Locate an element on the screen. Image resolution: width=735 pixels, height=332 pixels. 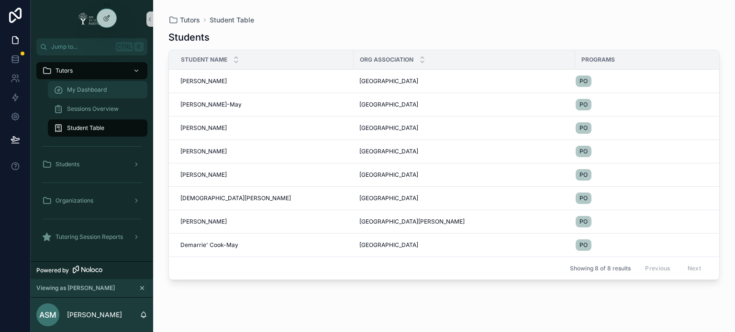
span: K is located at coordinates (139, 47).